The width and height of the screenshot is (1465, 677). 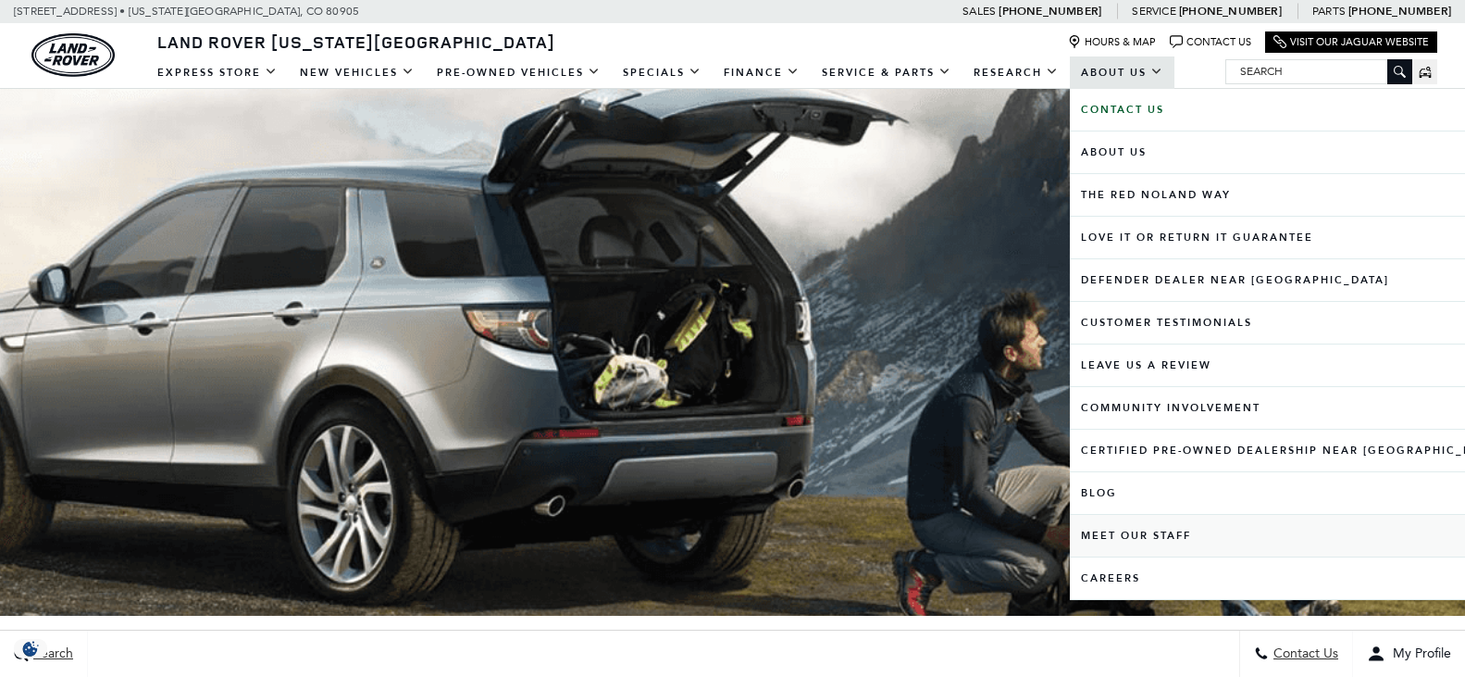 I want to click on span: My Profile, so click(x=1418, y=653).